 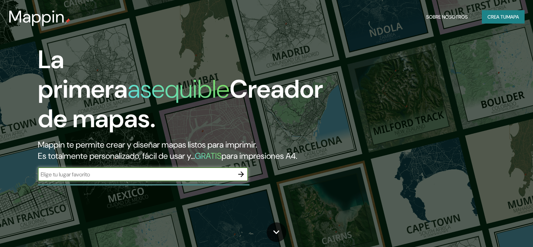 I want to click on font: para impresiones A4., so click(x=259, y=155).